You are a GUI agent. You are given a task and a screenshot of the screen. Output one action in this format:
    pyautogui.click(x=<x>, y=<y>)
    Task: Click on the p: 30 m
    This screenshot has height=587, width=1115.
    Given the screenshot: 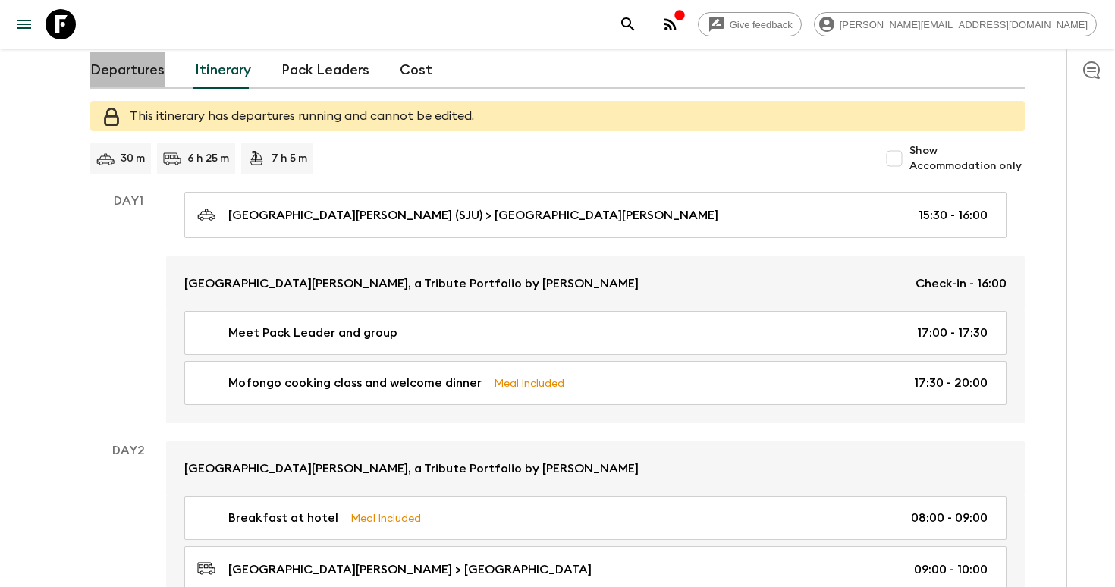 What is the action you would take?
    pyautogui.click(x=133, y=159)
    